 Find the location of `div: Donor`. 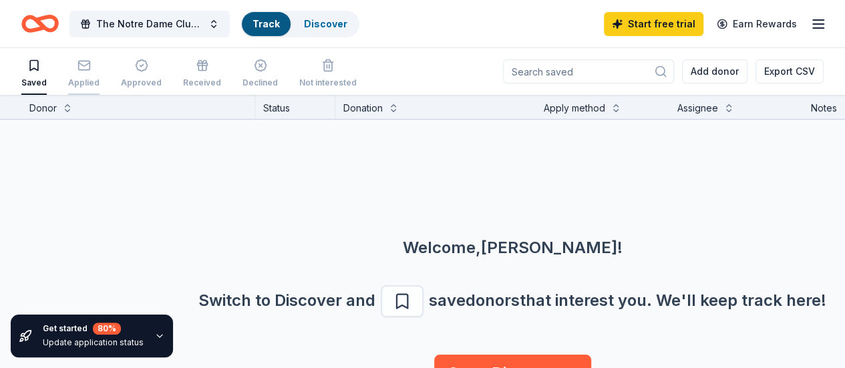

div: Donor is located at coordinates (43, 108).